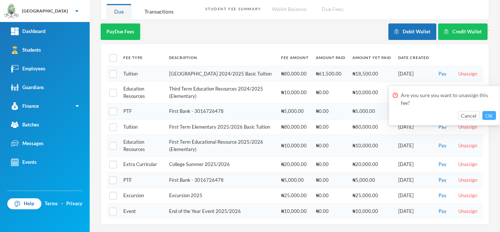 The height and width of the screenshot is (232, 500). Describe the element at coordinates (143, 196) in the screenshot. I see `td: Excursion` at that location.